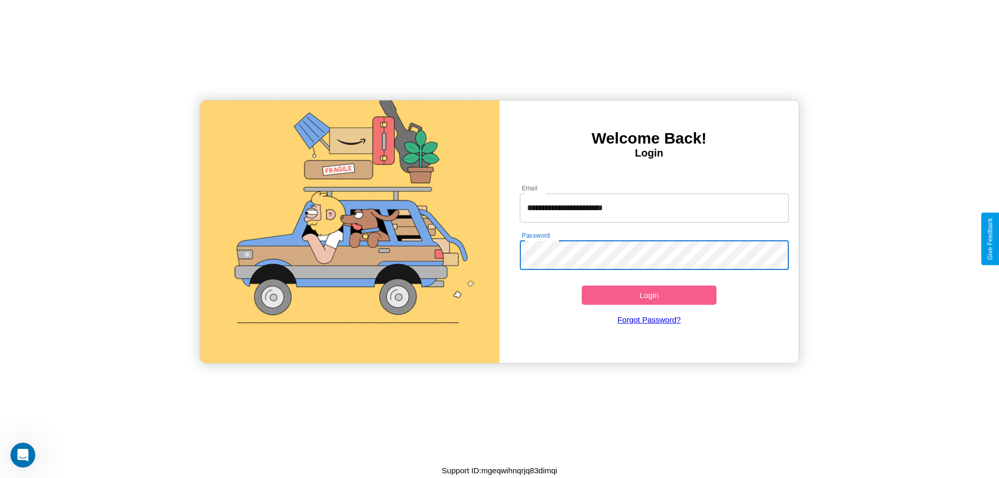 The height and width of the screenshot is (478, 999). Describe the element at coordinates (649, 319) in the screenshot. I see `a: Forgot Password?` at that location.